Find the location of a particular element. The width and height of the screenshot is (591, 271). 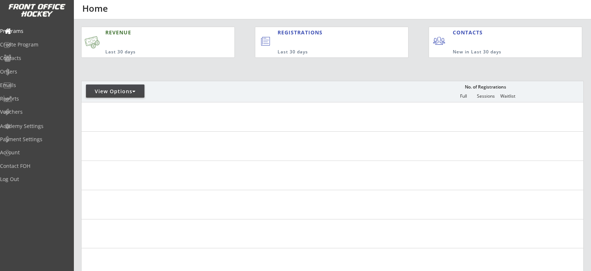

div: View Options is located at coordinates (115, 91).